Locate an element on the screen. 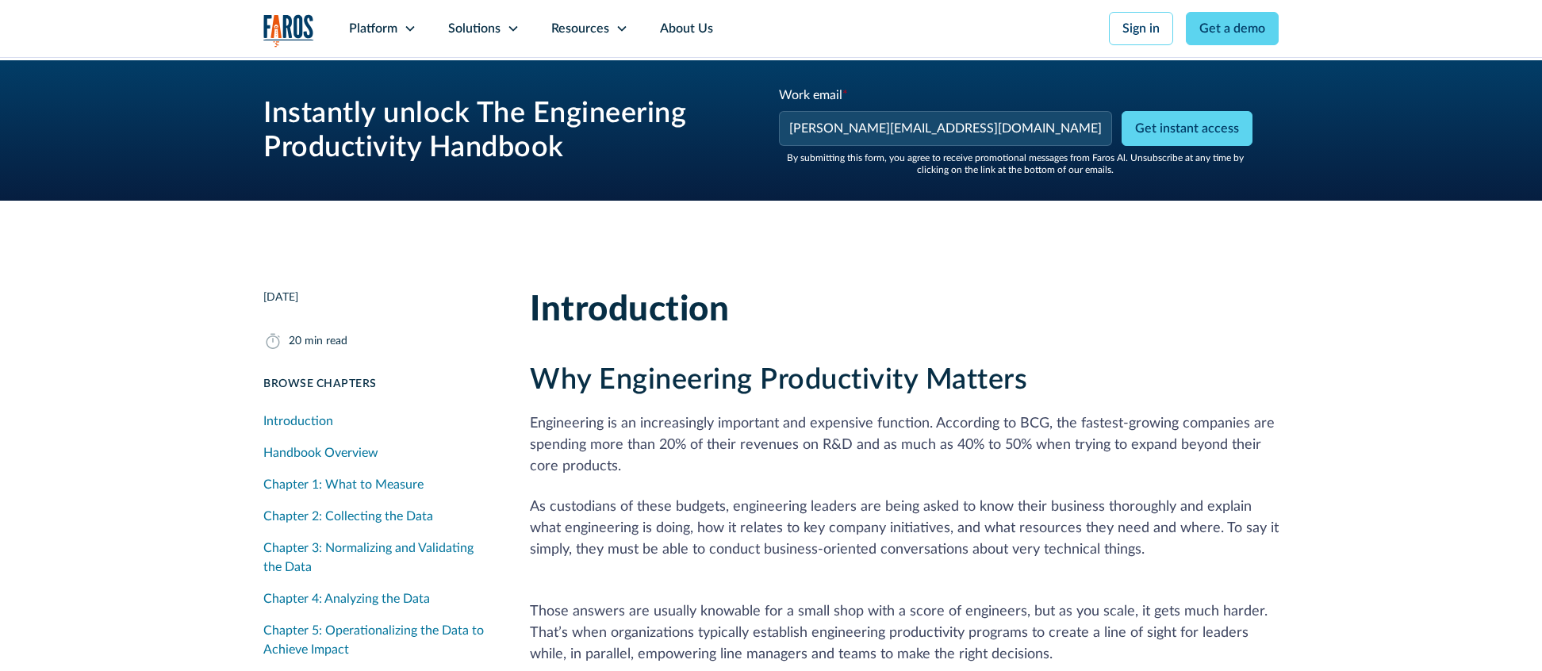  div: Browse Chapters is located at coordinates (378, 384).